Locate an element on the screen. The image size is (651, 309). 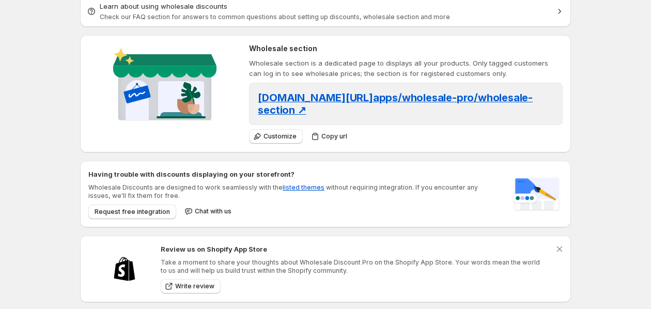
span: Chat with us is located at coordinates (213, 211).